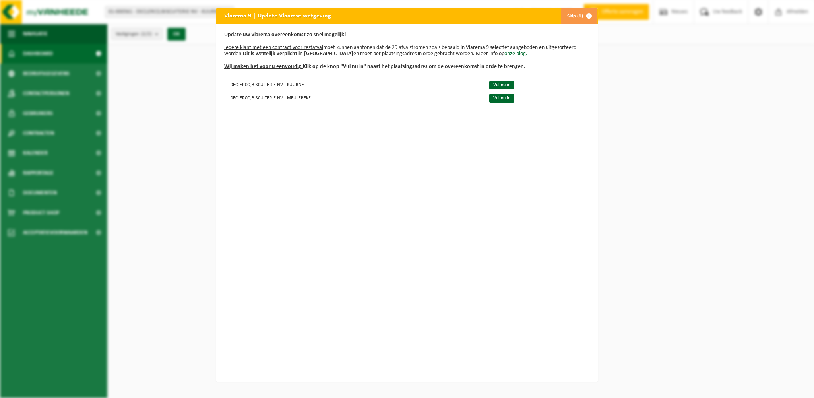 The image size is (814, 398). What do you see at coordinates (407, 51) in the screenshot?
I see `p: moet kunnen aantonen dat de 29 afvalstromen zoals bepaald in Vlarema 9 selectief aangeboden en ui...` at bounding box center [407, 51].